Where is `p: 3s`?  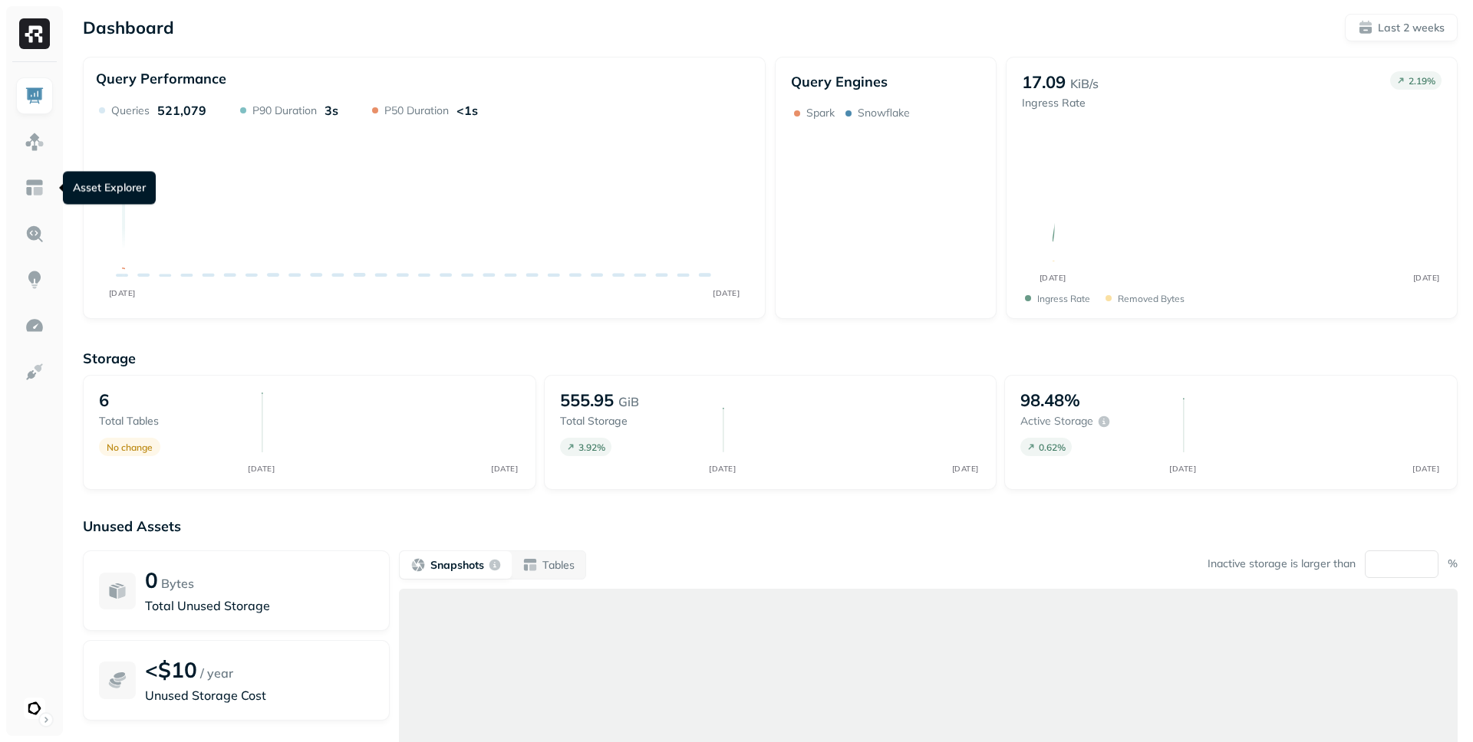
p: 3s is located at coordinates (331, 110).